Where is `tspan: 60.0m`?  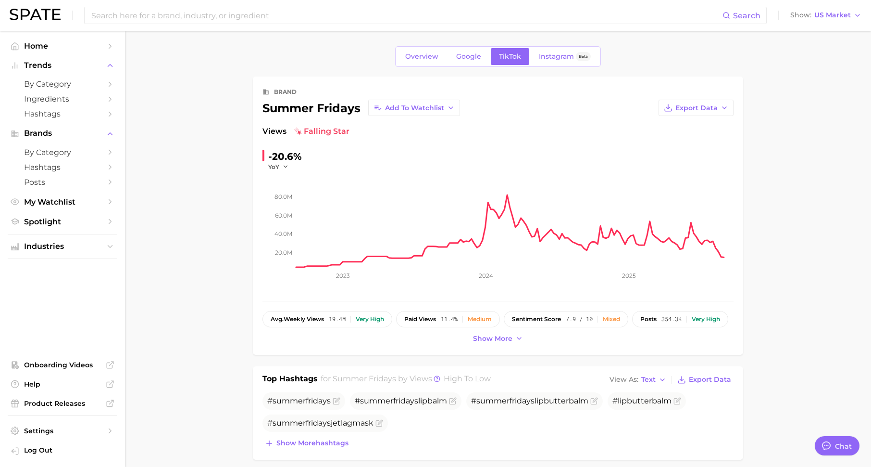
tspan: 60.0m is located at coordinates (284, 215).